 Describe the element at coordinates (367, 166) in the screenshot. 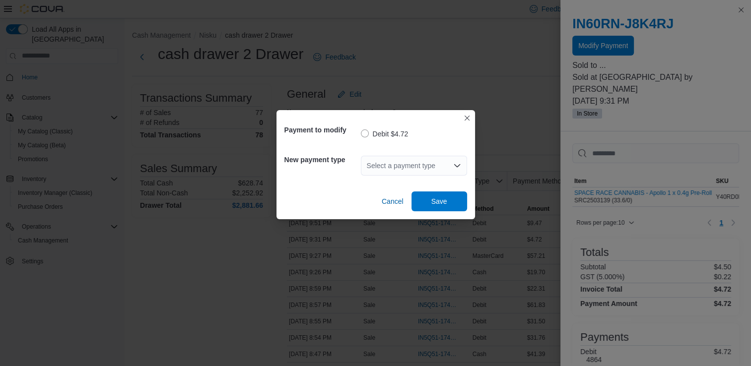

I see `input: Accessible screen reader label` at that location.